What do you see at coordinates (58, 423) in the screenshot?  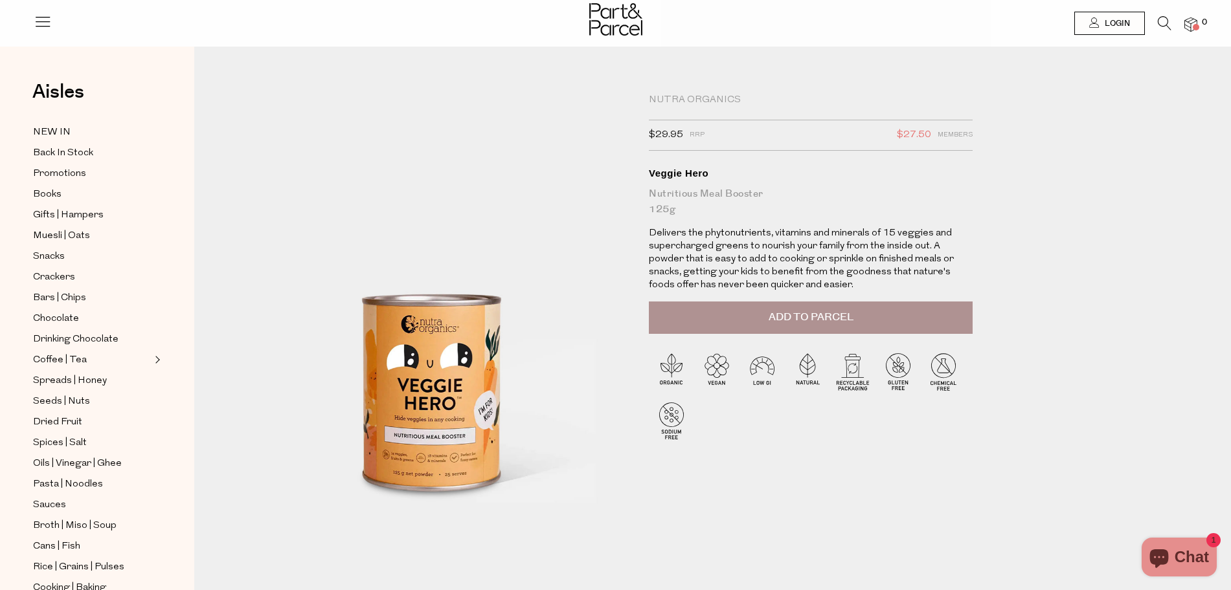 I see `span: Dried Fruit` at bounding box center [58, 423].